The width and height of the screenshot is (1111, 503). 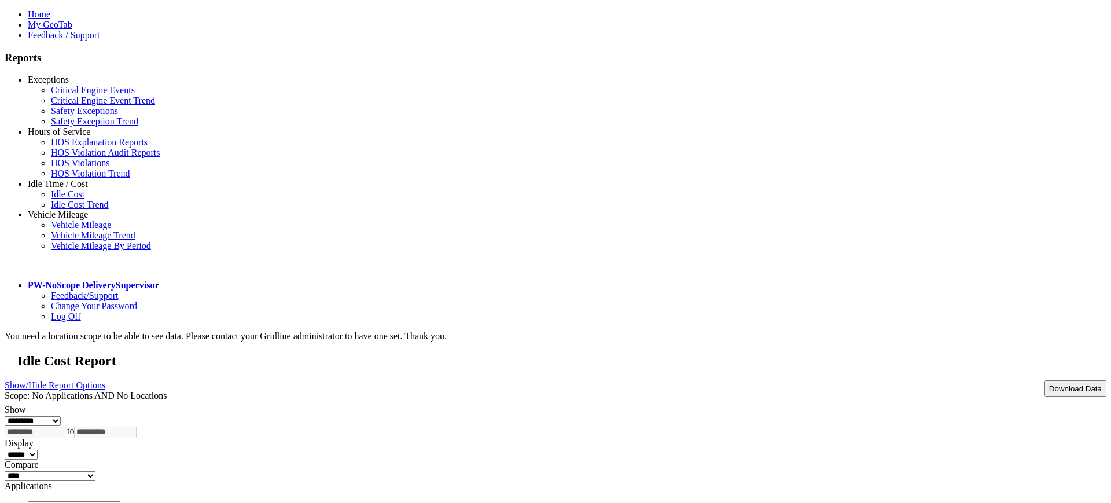 I want to click on h2: Idle Cost Report, so click(x=562, y=361).